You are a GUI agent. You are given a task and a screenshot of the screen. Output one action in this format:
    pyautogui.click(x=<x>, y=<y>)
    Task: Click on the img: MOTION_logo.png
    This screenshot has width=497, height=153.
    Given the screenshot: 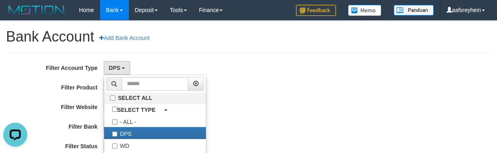 What is the action you would take?
    pyautogui.click(x=36, y=10)
    